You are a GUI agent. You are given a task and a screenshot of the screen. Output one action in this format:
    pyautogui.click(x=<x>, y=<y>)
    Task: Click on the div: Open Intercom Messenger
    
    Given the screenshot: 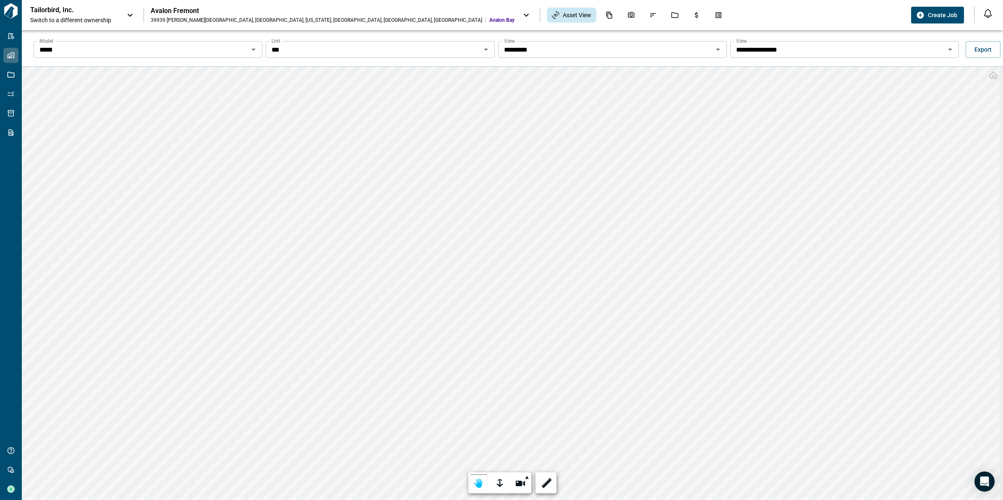 What is the action you would take?
    pyautogui.click(x=985, y=482)
    